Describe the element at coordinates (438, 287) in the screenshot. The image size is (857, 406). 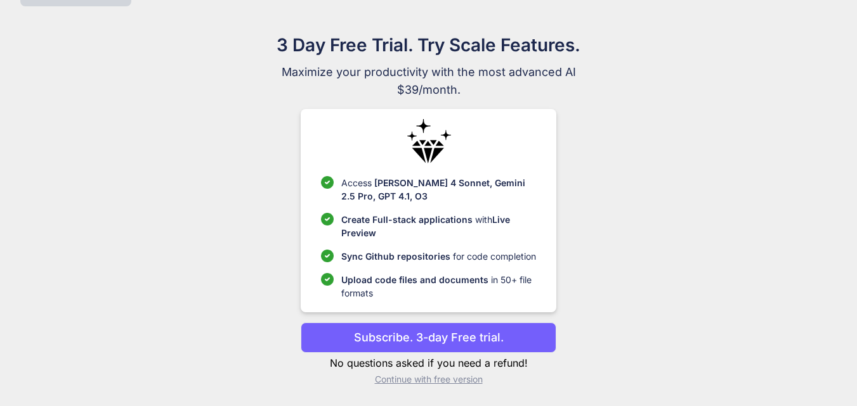
I see `p: in 50+ file formats` at that location.